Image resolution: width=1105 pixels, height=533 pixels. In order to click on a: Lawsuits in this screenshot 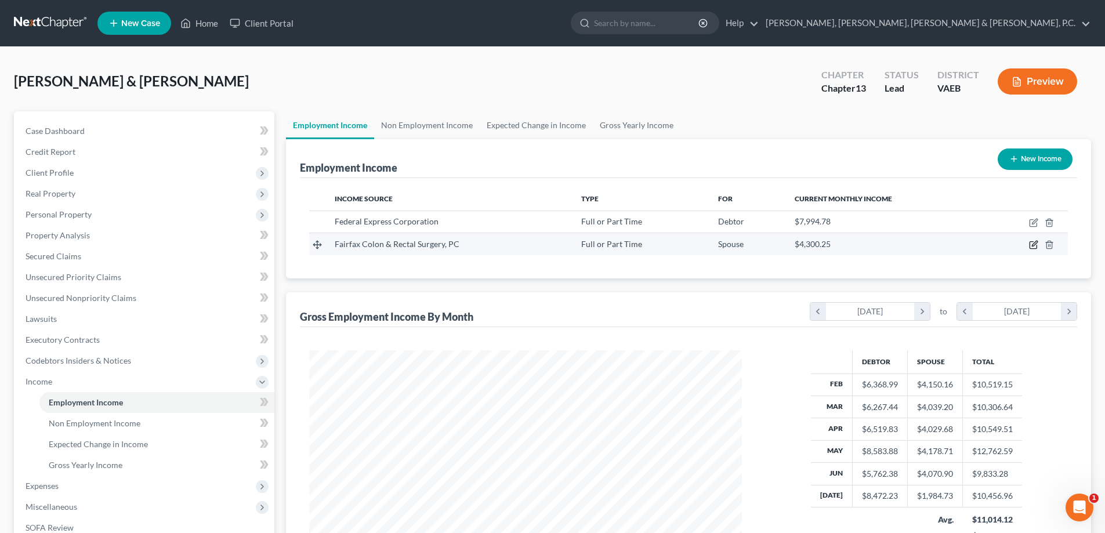, I will do `click(145, 319)`.